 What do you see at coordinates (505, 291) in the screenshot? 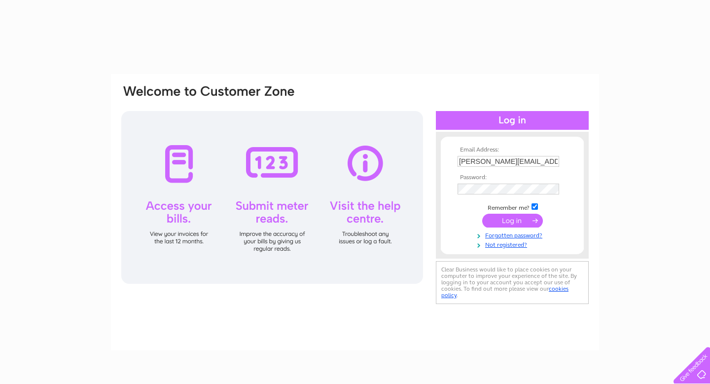
I see `a: cookies policy` at bounding box center [505, 291].